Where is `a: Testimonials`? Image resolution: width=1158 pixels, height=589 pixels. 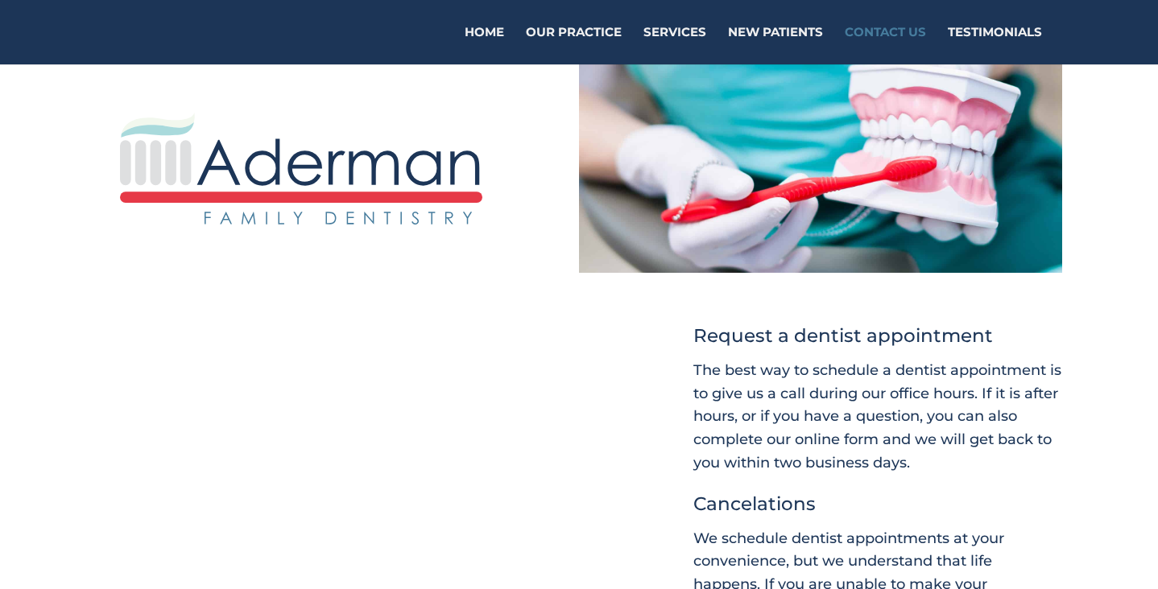 a: Testimonials is located at coordinates (994, 45).